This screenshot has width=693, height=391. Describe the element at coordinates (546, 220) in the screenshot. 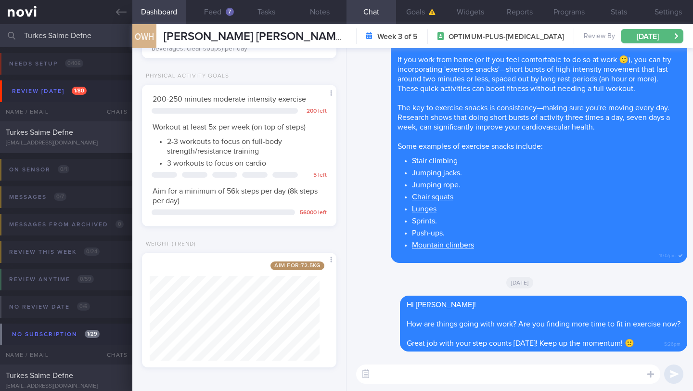

I see `li: Sprints.` at that location.